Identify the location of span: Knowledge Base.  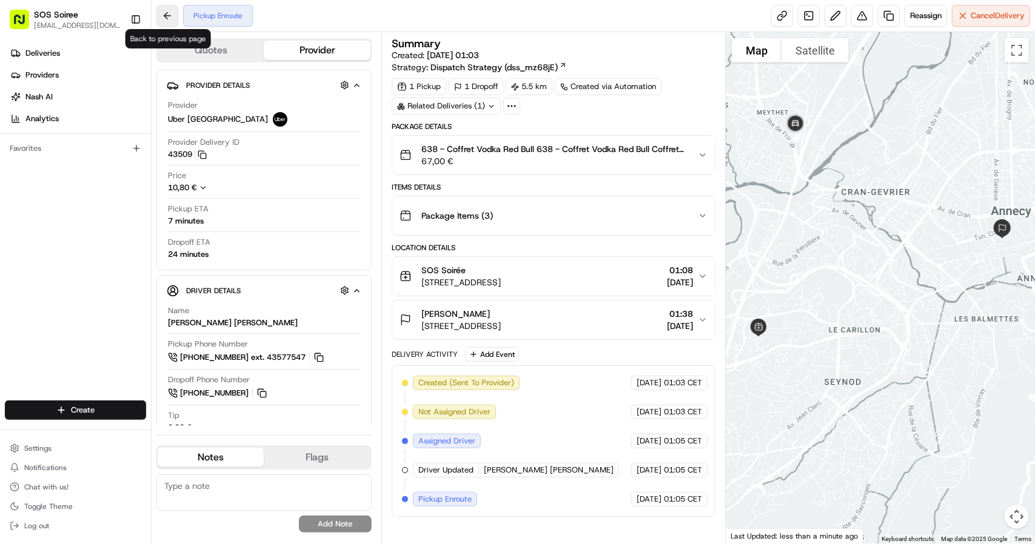
(58, 244).